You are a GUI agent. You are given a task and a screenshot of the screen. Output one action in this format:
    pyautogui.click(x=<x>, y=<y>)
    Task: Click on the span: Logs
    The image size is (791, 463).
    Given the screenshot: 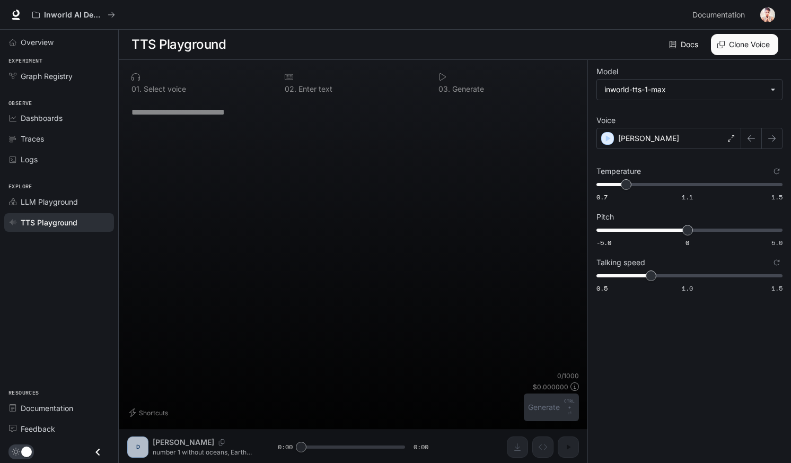 What is the action you would take?
    pyautogui.click(x=29, y=159)
    